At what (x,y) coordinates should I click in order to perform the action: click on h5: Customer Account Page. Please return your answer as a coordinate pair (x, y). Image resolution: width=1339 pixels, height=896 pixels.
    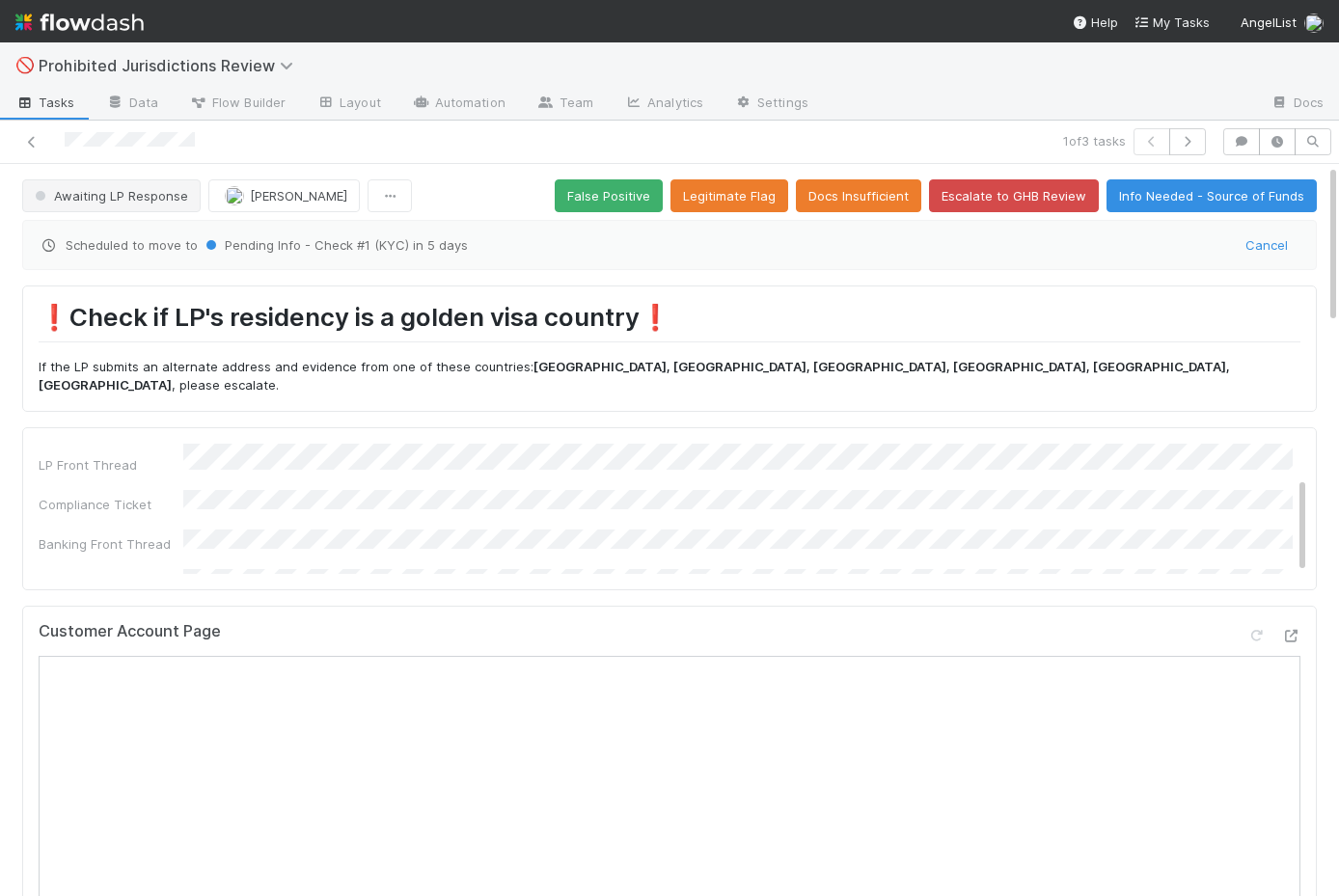
    Looking at the image, I should click on (130, 632).